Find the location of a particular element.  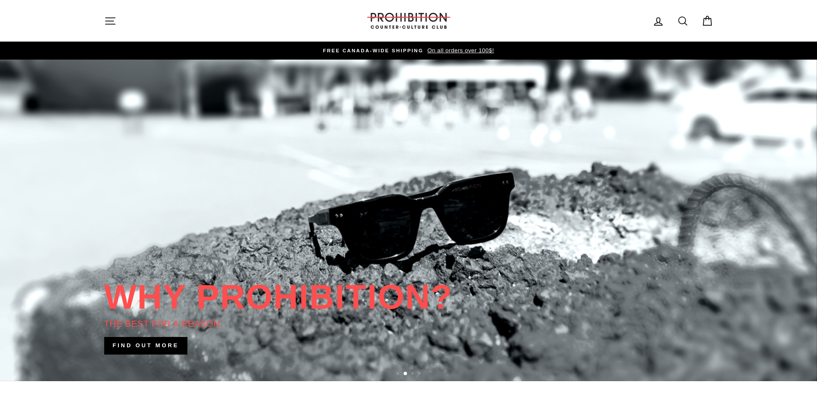

button: 2 is located at coordinates (406, 374).